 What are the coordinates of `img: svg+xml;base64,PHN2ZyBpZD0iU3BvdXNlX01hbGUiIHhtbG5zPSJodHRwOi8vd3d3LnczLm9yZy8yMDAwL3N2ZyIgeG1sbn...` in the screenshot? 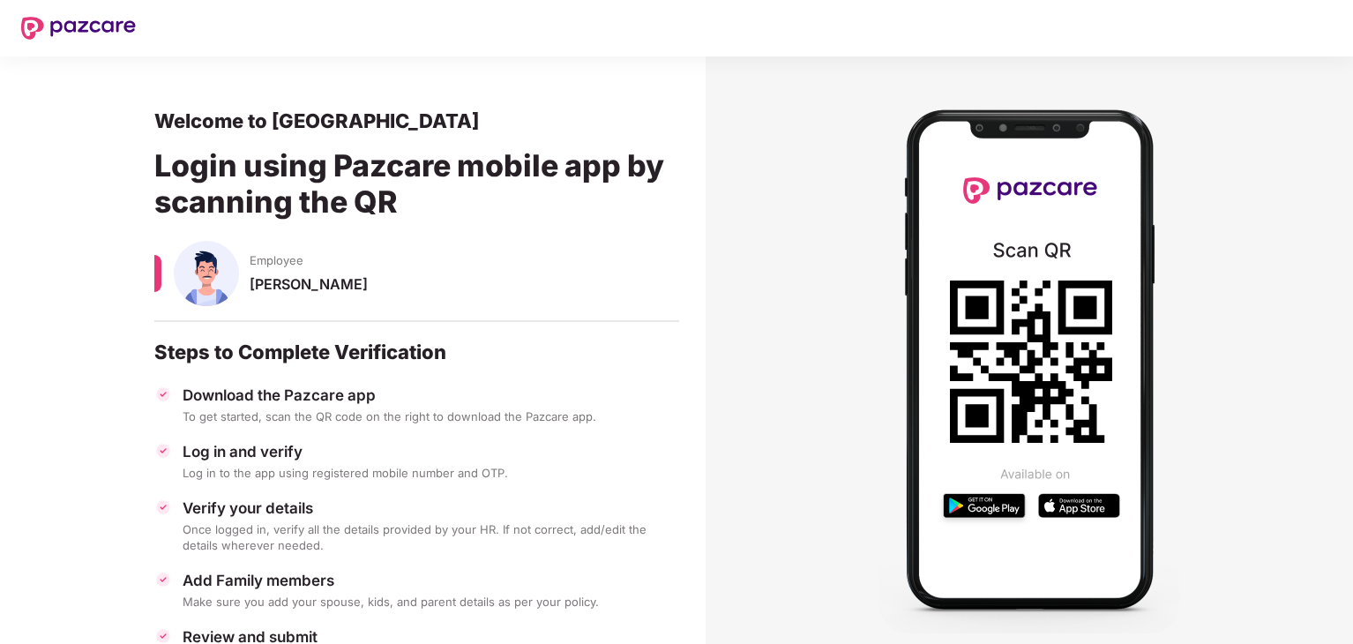 It's located at (206, 273).